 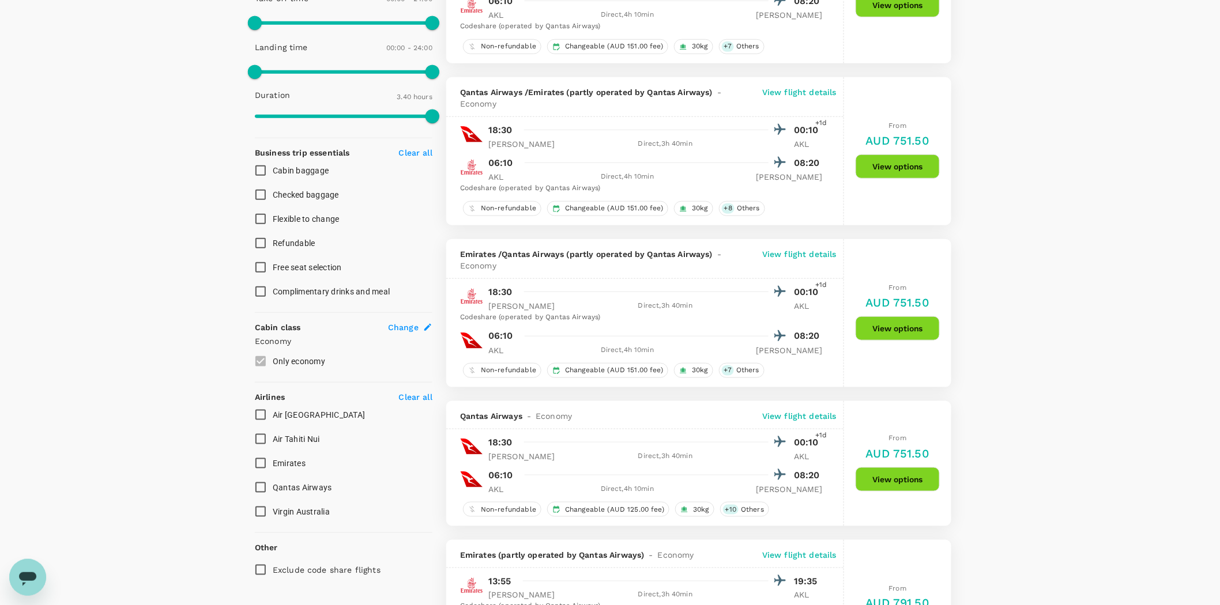 What do you see at coordinates (500, 582) in the screenshot?
I see `p: 13:55` at bounding box center [500, 582].